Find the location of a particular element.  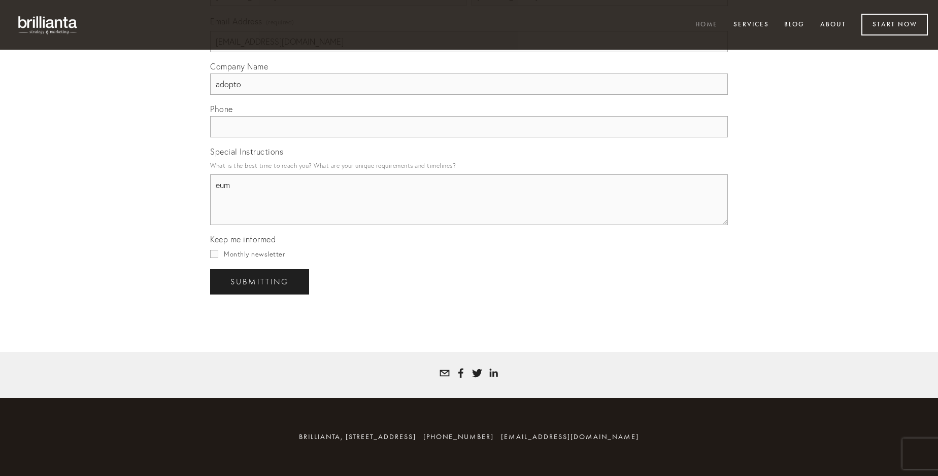

p: What is the best time to reach you? What are your unique requirements and timelines? is located at coordinates (469, 165).